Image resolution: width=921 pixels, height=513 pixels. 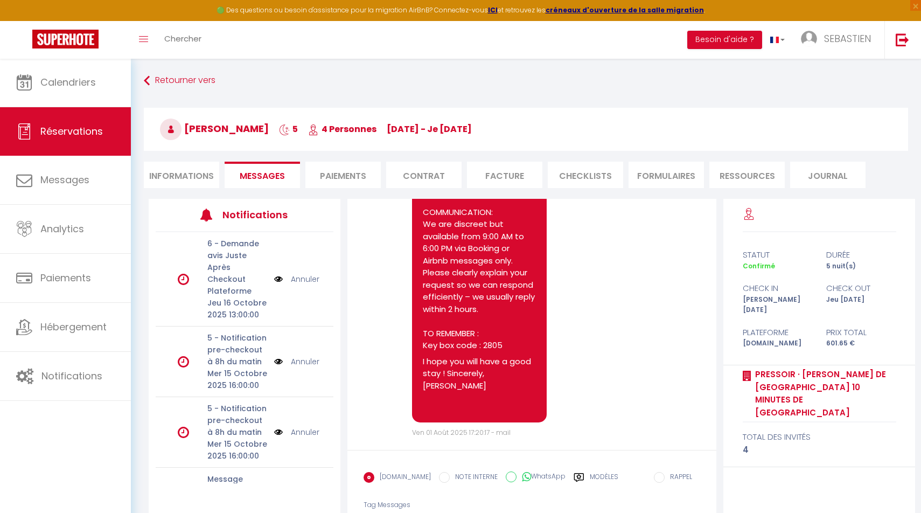 What do you see at coordinates (585, 174) in the screenshot?
I see `li: CHECKLISTS` at bounding box center [585, 174].